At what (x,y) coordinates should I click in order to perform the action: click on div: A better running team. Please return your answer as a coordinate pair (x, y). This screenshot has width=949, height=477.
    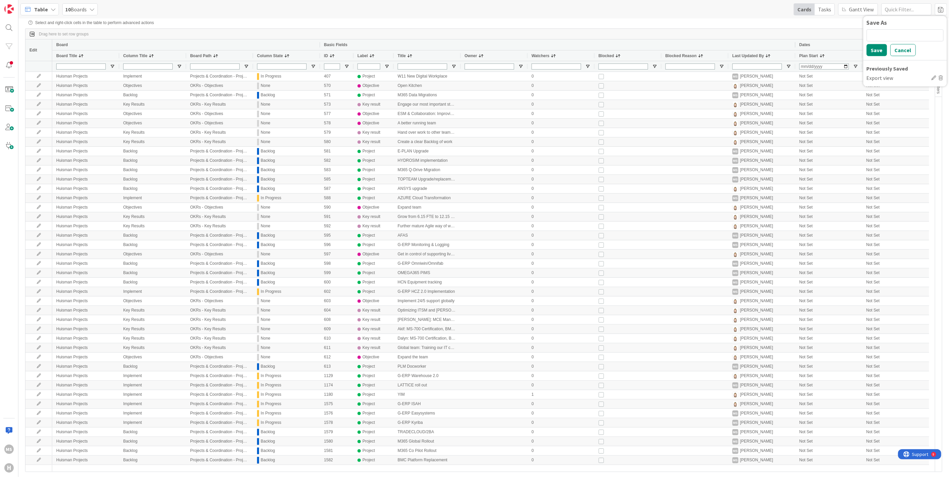
    Looking at the image, I should click on (427, 123).